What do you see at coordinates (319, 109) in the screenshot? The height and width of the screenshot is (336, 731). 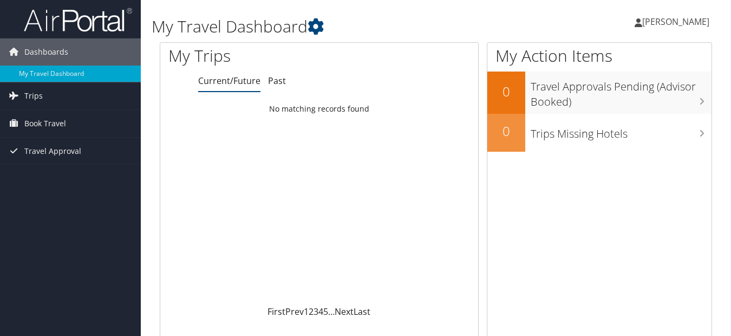 I see `td: No matching records found` at bounding box center [319, 109].